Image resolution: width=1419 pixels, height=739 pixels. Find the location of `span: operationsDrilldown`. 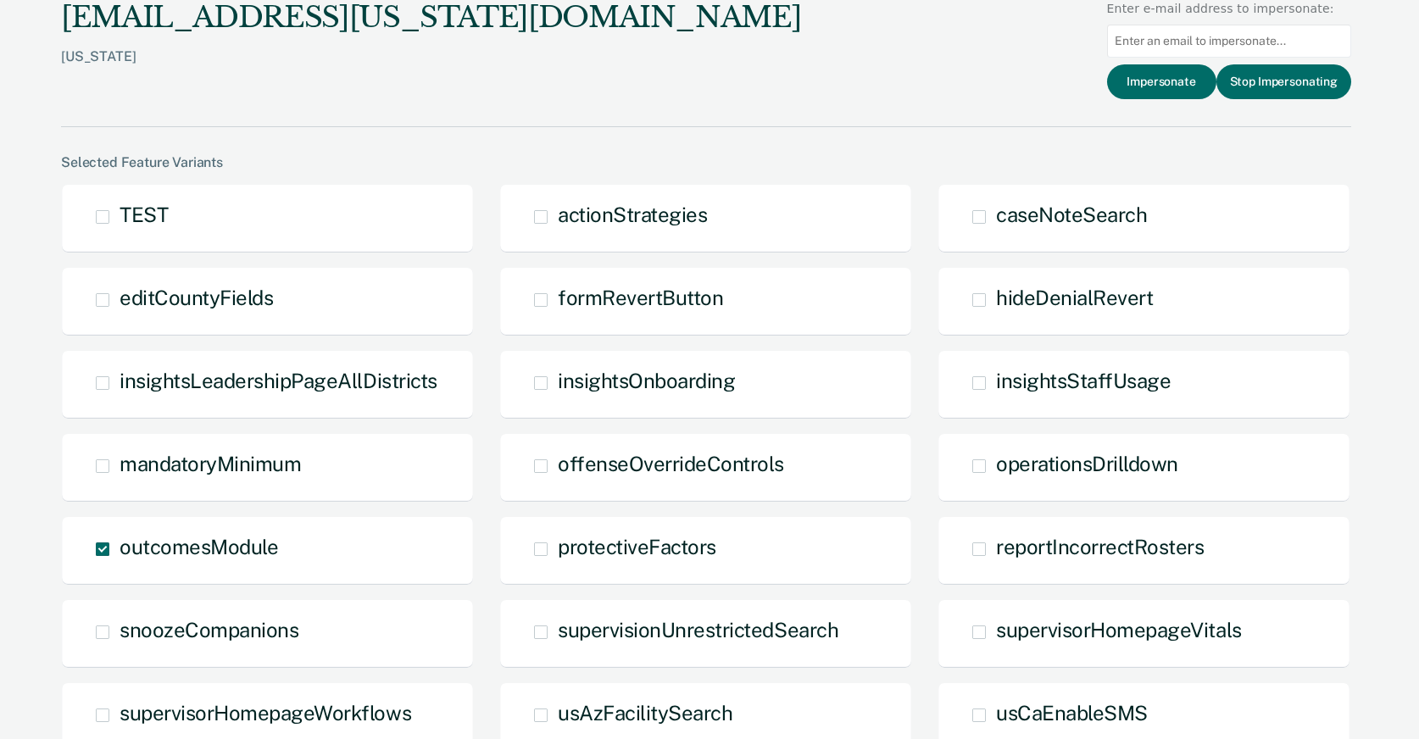

span: operationsDrilldown is located at coordinates (1087, 464).